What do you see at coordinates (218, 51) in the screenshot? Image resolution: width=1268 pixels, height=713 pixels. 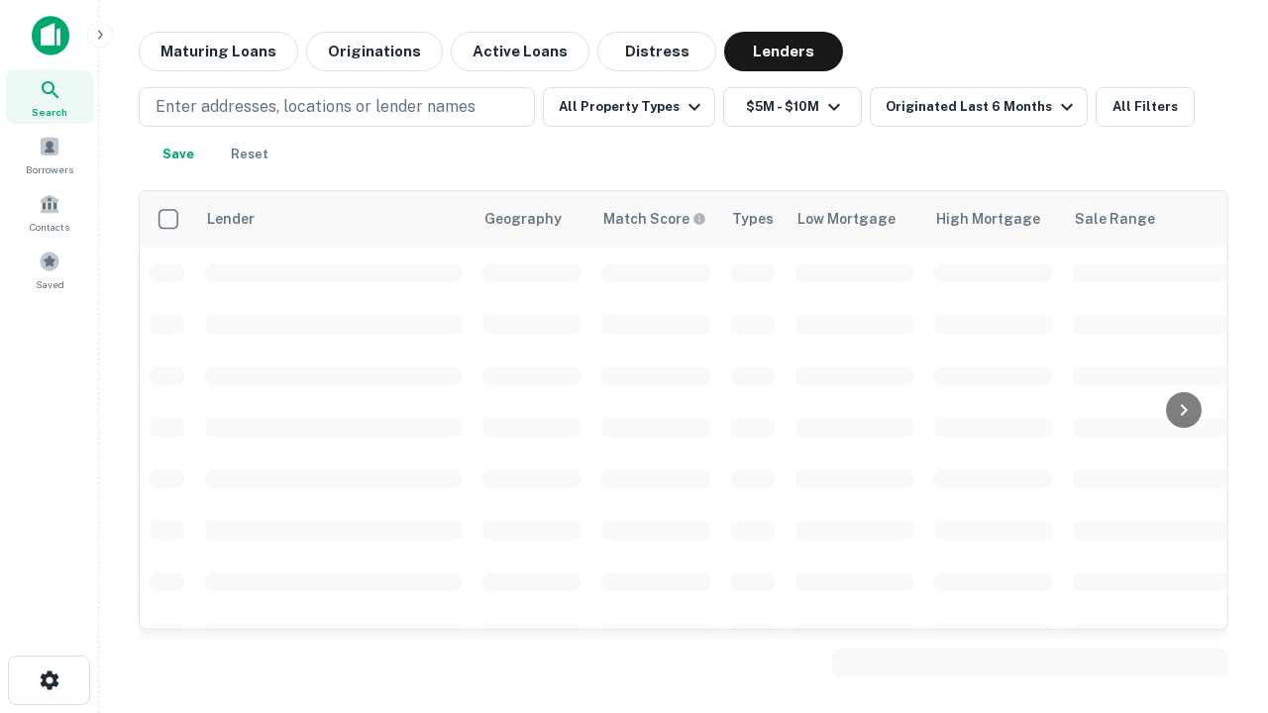 I see `button: Maturing Loans` at bounding box center [218, 51].